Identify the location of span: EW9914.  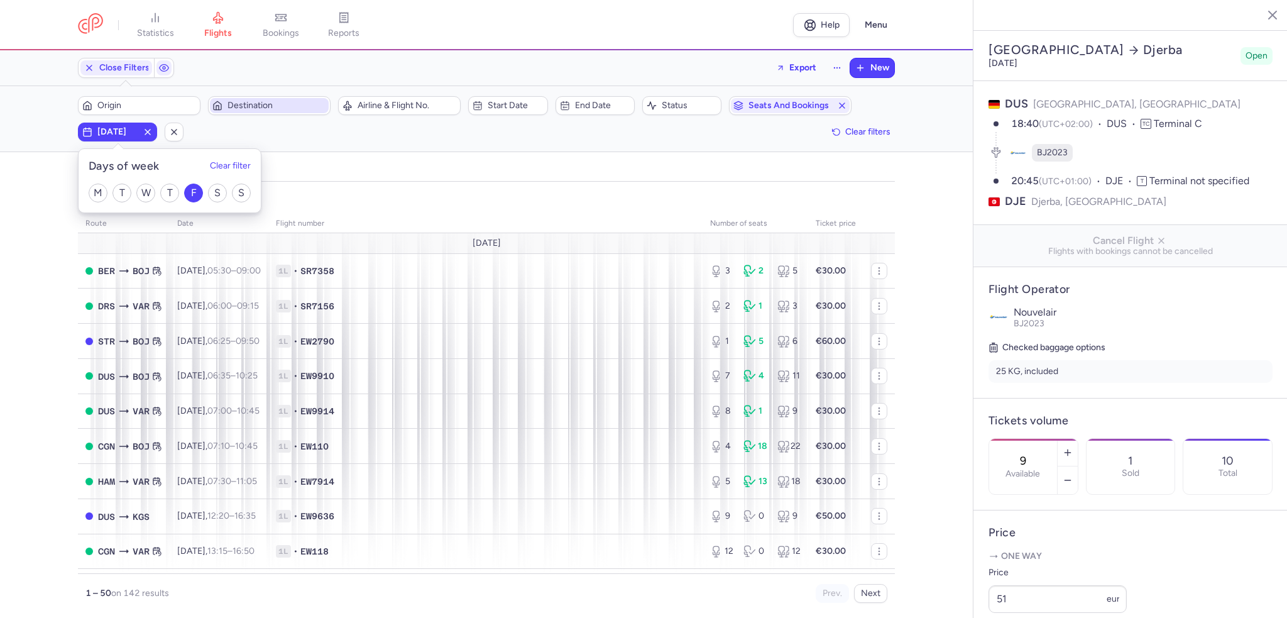
(317, 411).